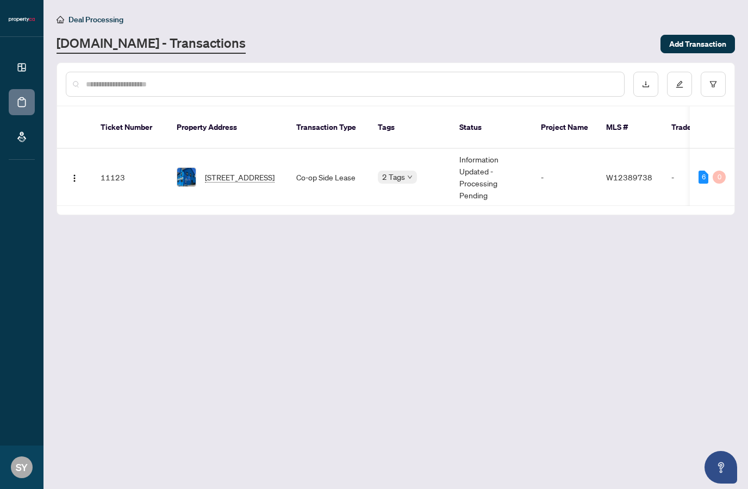 Image resolution: width=748 pixels, height=489 pixels. I want to click on span: SY, so click(22, 468).